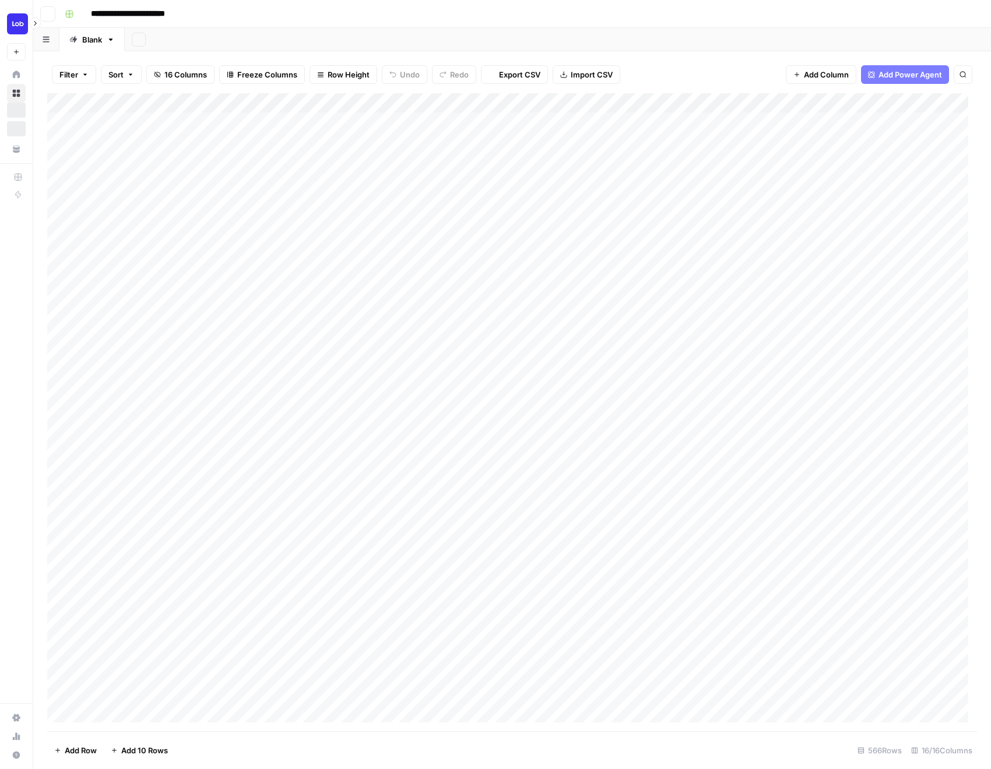 The width and height of the screenshot is (991, 769). I want to click on a: Your Data, so click(16, 149).